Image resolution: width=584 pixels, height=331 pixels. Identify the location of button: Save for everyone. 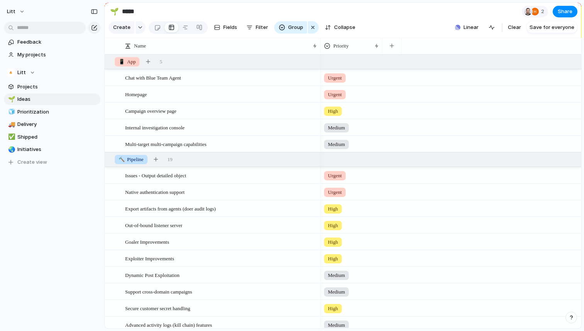
(552, 27).